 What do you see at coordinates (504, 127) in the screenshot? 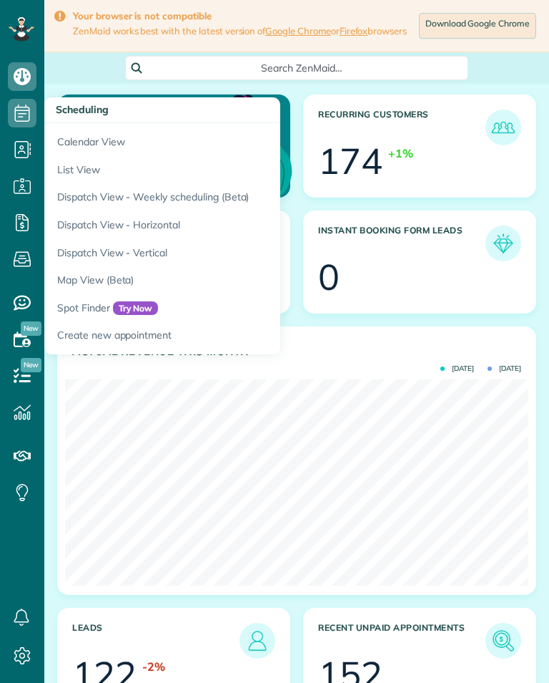
I see `img: icon_recurring_customers-cf858462ba22bcd05b5a5880d41d6543d210077de5bb9ebc9590e49fd87d84ed.png` at bounding box center [504, 127].